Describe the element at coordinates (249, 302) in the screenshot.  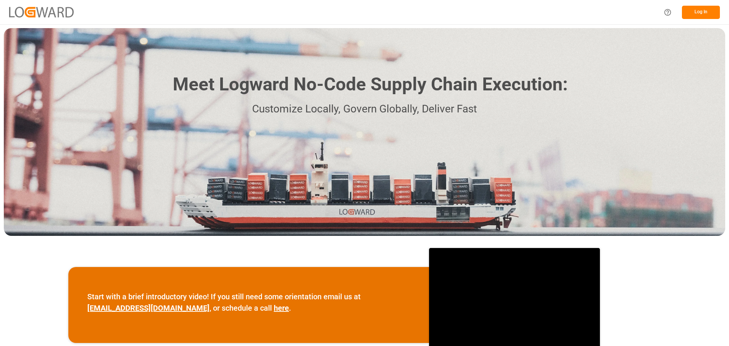
I see `p: Start with a brief introductory video! If you still need some orientation email us at , or schedu...` at that location.